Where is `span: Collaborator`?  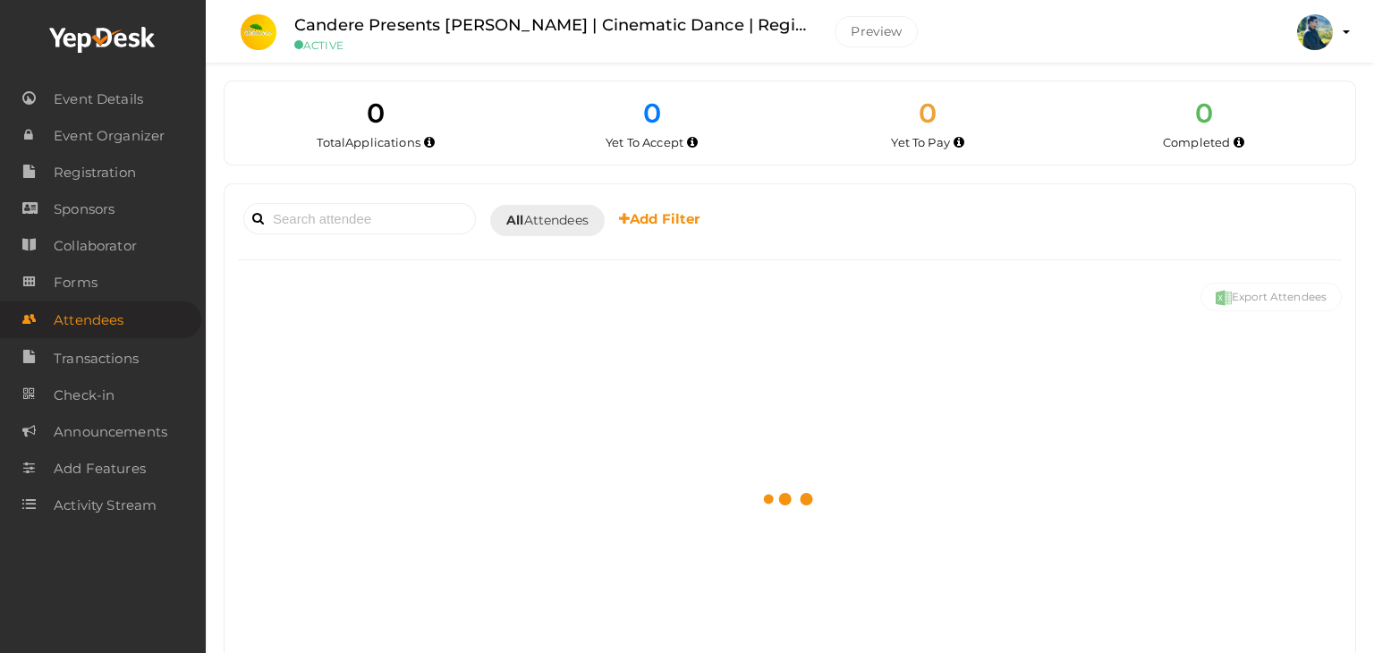 span: Collaborator is located at coordinates (95, 246).